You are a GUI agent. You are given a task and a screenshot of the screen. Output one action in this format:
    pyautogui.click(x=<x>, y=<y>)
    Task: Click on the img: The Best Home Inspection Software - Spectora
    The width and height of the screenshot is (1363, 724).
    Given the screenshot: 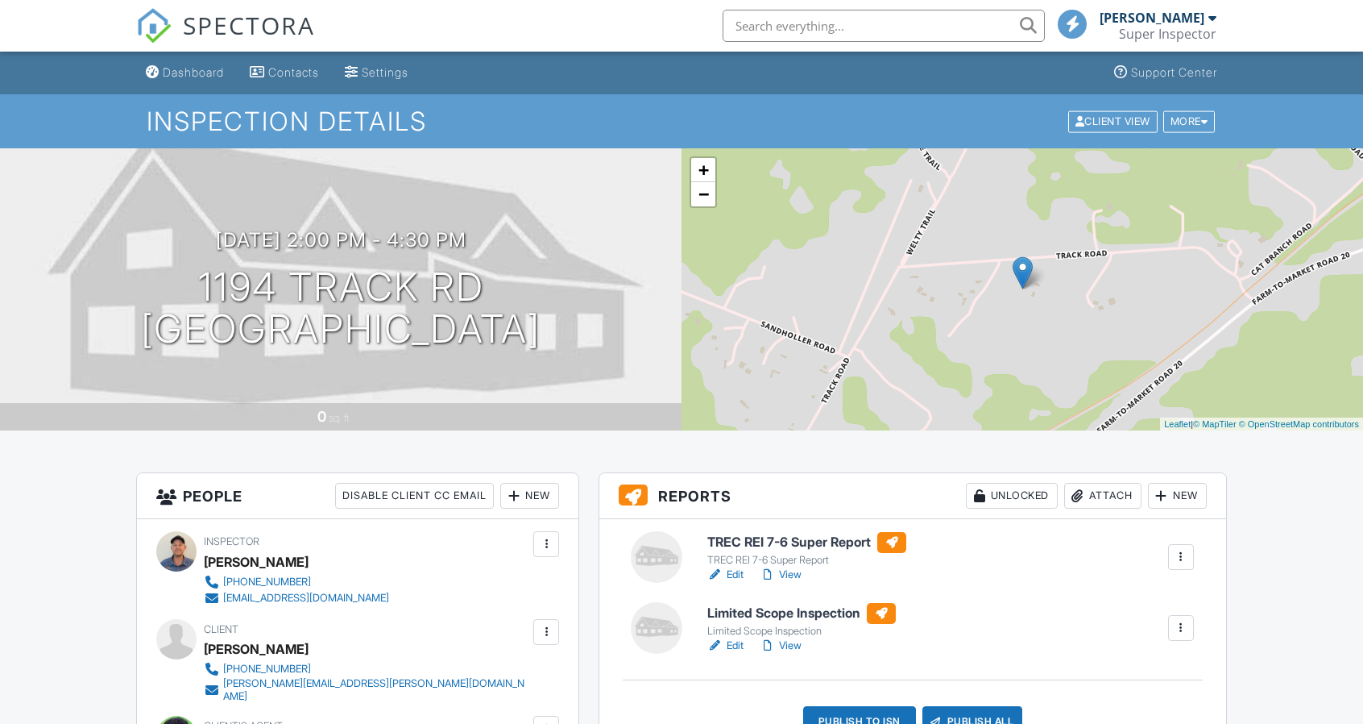 What is the action you would take?
    pyautogui.click(x=154, y=26)
    